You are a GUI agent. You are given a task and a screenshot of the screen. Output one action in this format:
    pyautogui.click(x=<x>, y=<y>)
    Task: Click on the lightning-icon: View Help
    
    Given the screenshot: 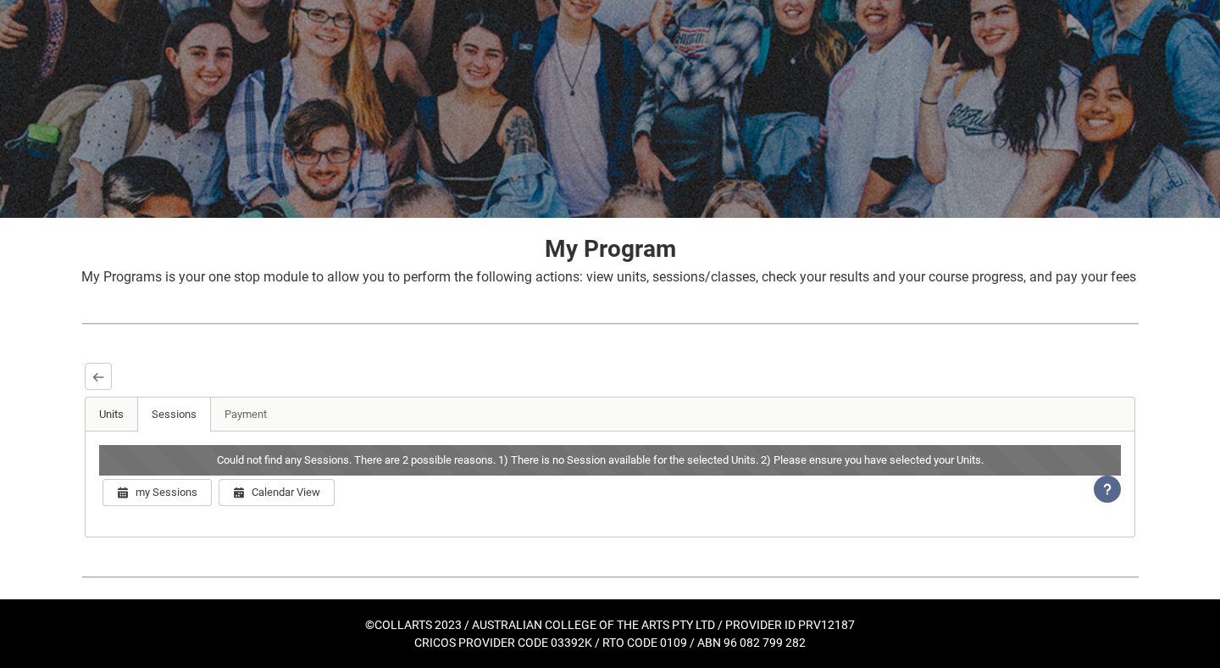 What is the action you would take?
    pyautogui.click(x=1107, y=489)
    